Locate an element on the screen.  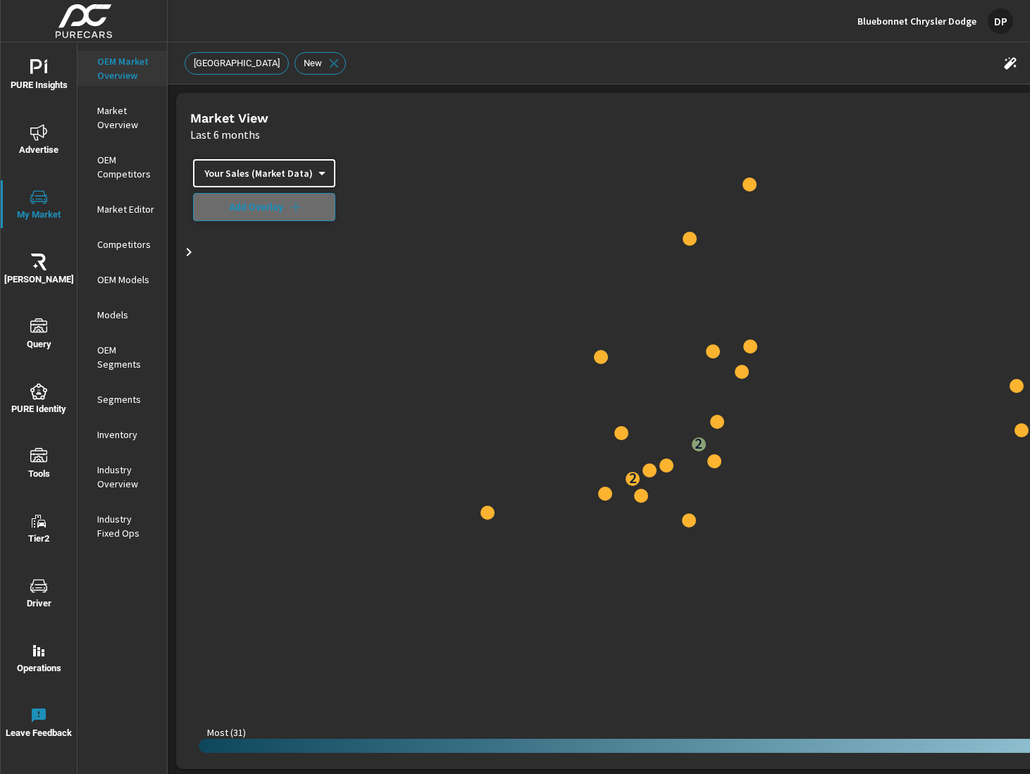
p: OEM Segments is located at coordinates (126, 357).